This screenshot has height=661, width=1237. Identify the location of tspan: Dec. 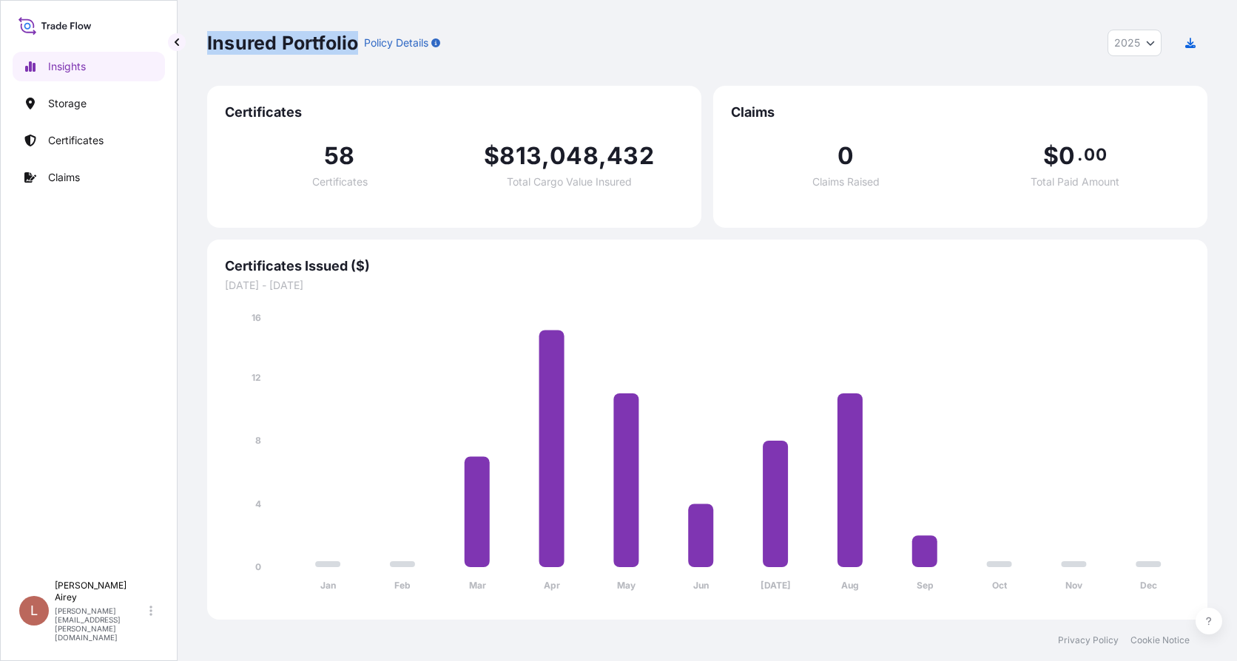
(1148, 585).